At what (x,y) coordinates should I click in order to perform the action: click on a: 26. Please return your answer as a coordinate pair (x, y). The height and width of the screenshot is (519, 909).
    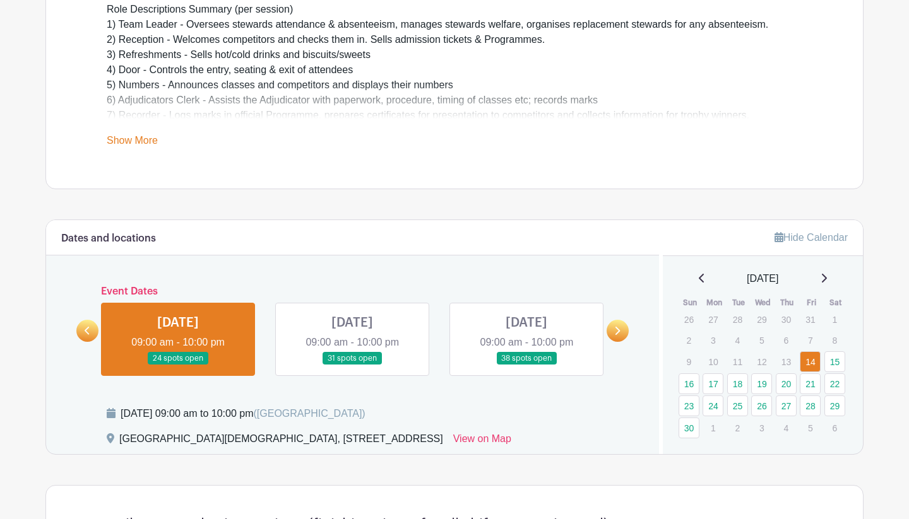
    Looking at the image, I should click on (761, 406).